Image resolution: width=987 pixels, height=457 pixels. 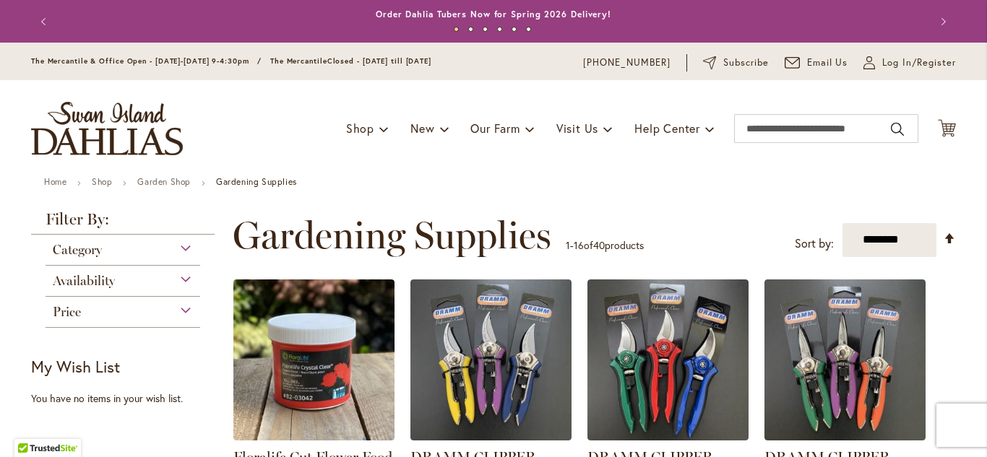 I want to click on button: Previous, so click(x=46, y=22).